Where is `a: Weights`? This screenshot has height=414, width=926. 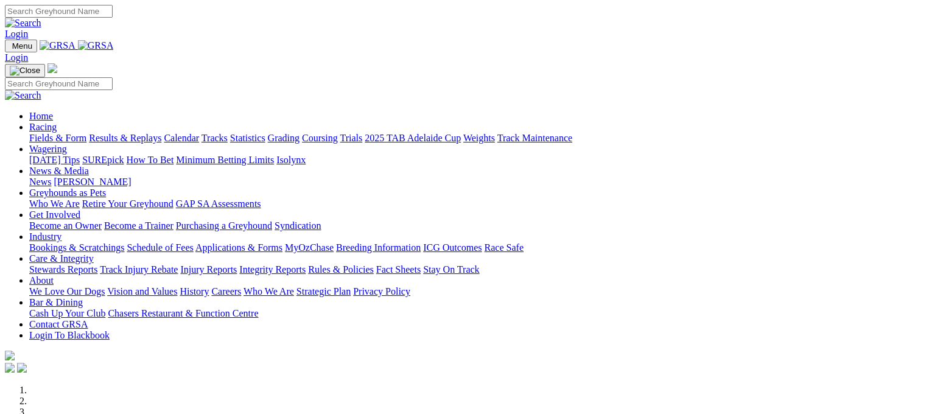 a: Weights is located at coordinates (479, 138).